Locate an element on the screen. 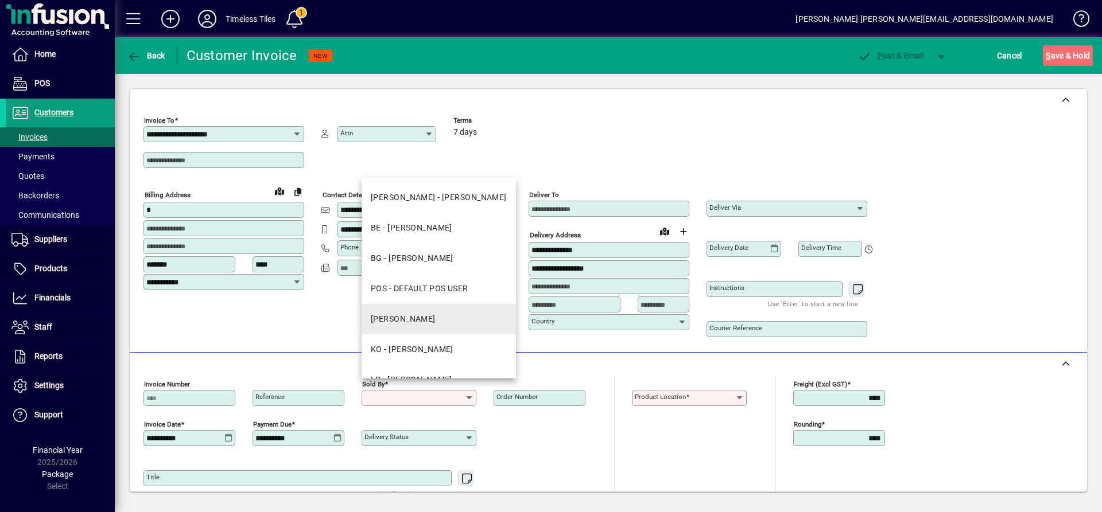 Image resolution: width=1102 pixels, height=512 pixels. mat-label: Country is located at coordinates (543, 321).